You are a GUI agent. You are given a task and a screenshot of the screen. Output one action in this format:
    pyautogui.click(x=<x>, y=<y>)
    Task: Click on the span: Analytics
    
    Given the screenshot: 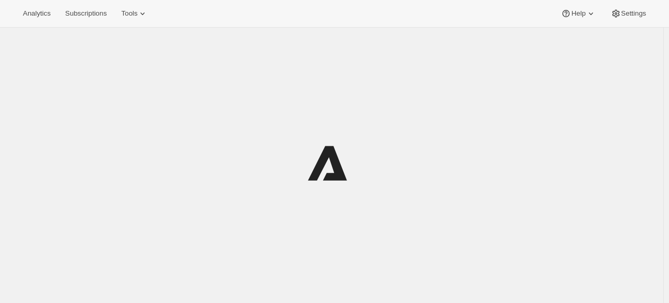 What is the action you would take?
    pyautogui.click(x=36, y=14)
    